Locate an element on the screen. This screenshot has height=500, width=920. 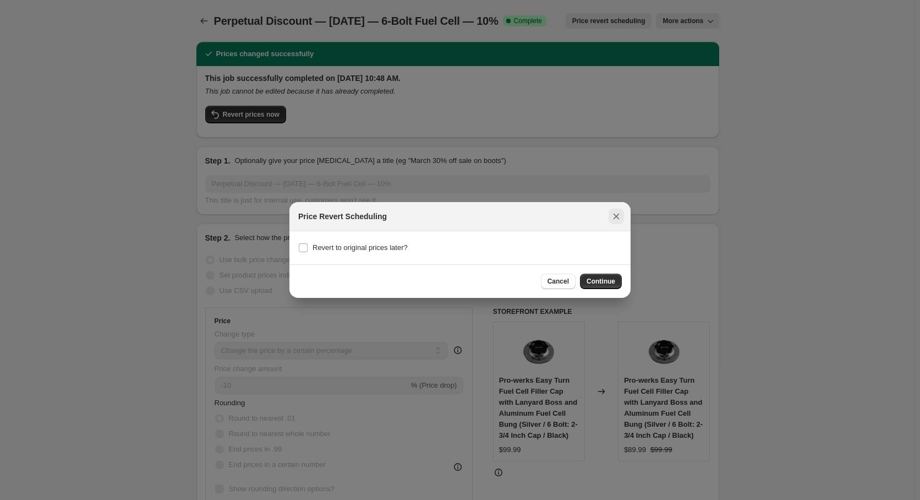
span: Revert to original prices later? is located at coordinates (360, 247).